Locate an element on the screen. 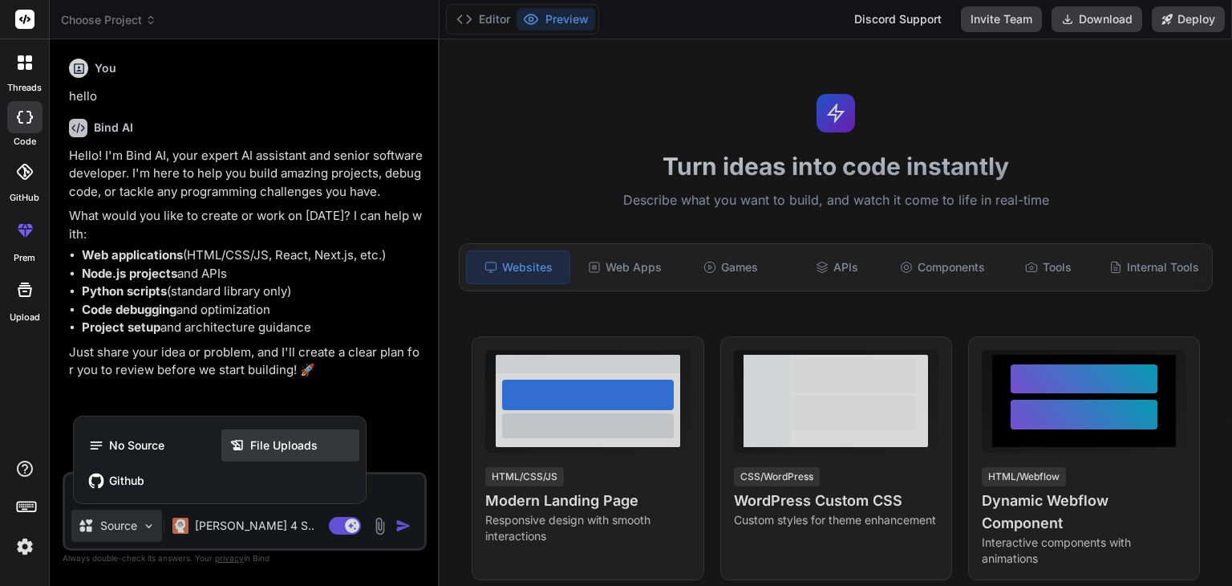 The image size is (1232, 586). label: GitHub is located at coordinates (24, 197).